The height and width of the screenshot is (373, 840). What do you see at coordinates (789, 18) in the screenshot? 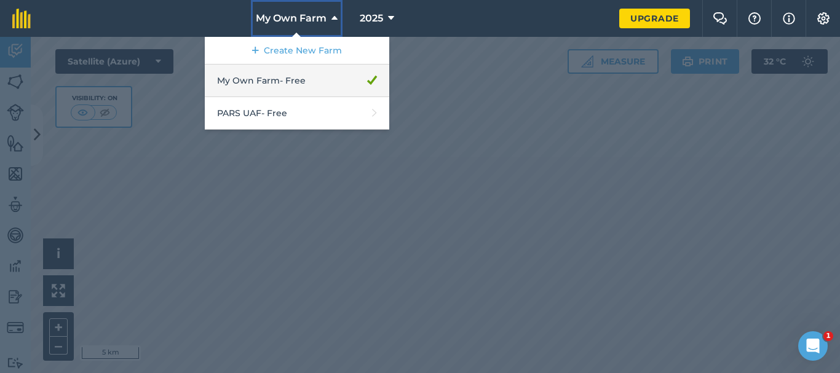
I see `img: svg+xml;base64,PHN2ZyB4bWxucz0iaHR0cDovL3d3dy53My5vcmcvMjAwMC9zdmciIHdpZHRoPSIxNyIgaGVpZ2h0PSIxNy...` at bounding box center [789, 18].